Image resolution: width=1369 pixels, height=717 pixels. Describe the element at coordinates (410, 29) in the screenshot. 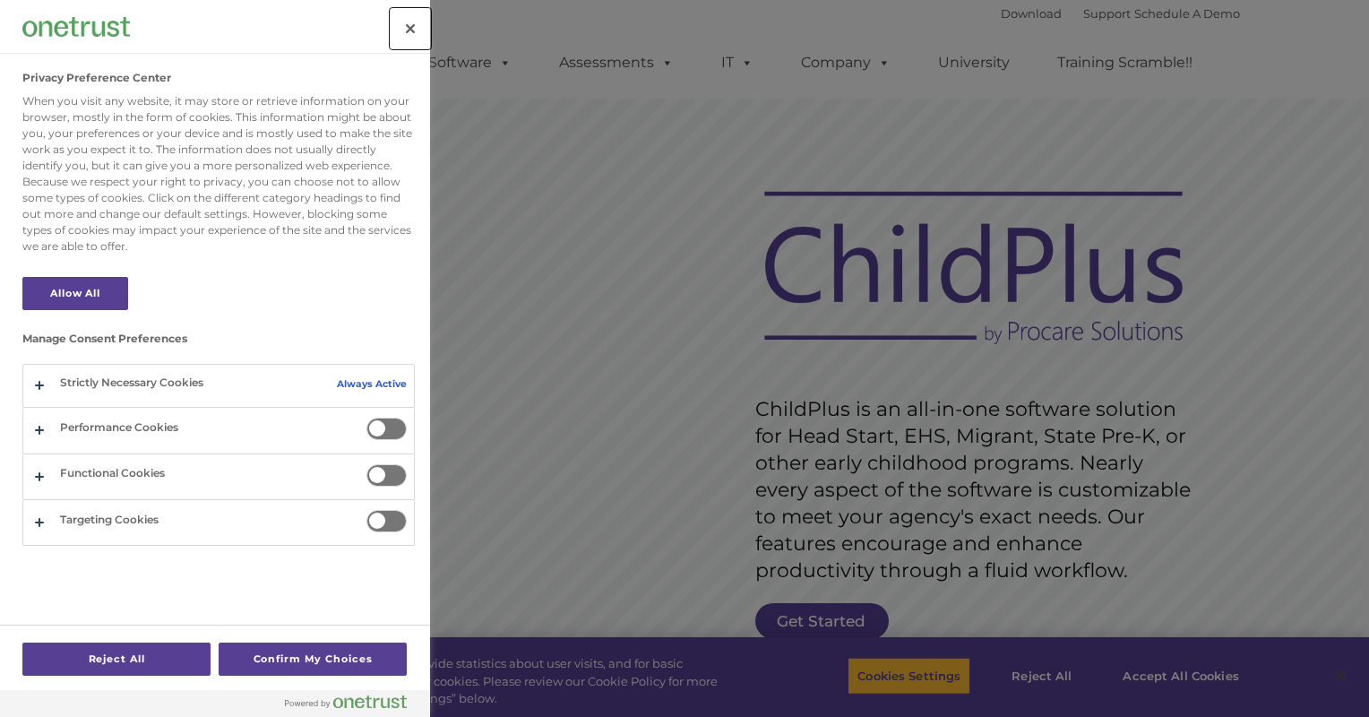

I see `button: Close` at that location.